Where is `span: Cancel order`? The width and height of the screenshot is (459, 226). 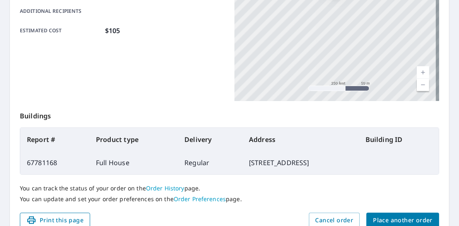
span: Cancel order is located at coordinates (334, 220).